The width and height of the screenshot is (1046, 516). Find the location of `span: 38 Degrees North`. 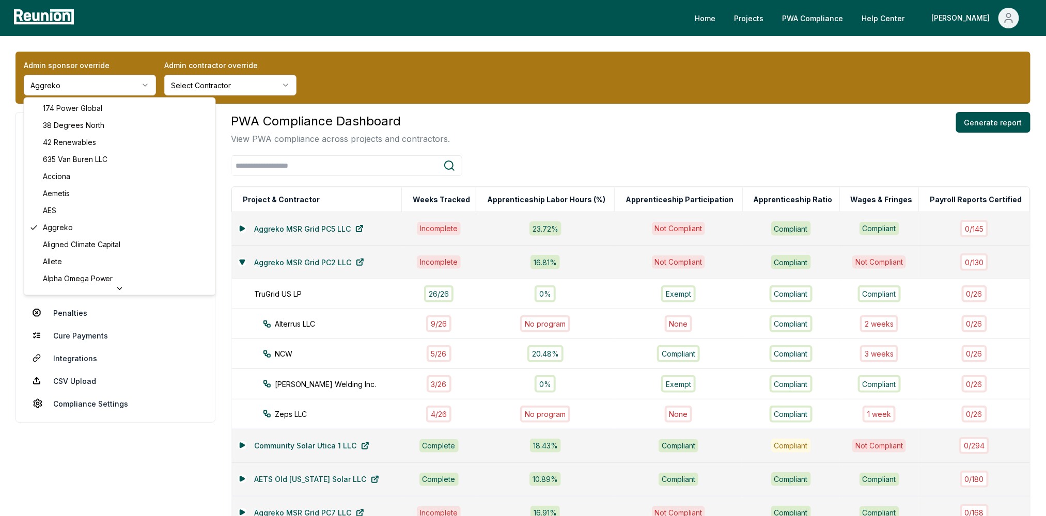

span: 38 Degrees North is located at coordinates (73, 125).